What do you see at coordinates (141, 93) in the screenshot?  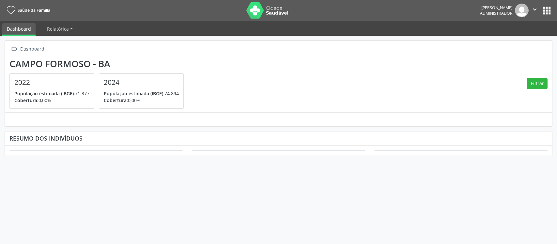 I see `p: 74.894` at bounding box center [141, 93].